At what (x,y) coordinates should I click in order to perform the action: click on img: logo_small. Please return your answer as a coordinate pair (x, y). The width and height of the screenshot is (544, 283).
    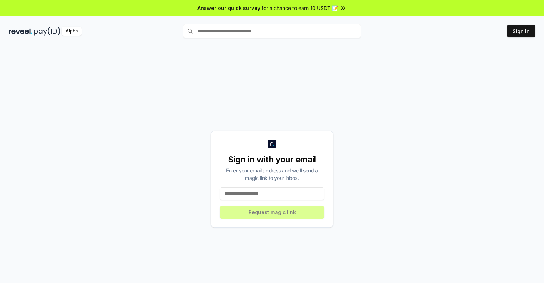
    Looking at the image, I should click on (272, 144).